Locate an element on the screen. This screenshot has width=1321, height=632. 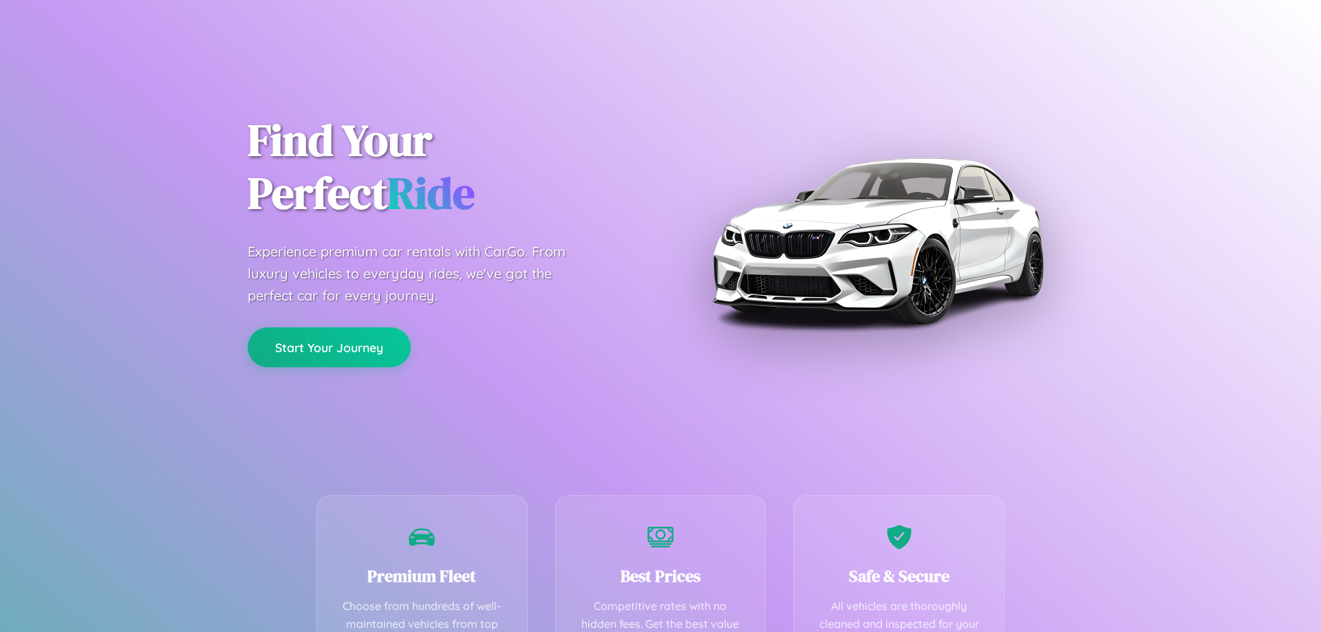
img: Premium BMW car rental vehicle is located at coordinates (877, 241).